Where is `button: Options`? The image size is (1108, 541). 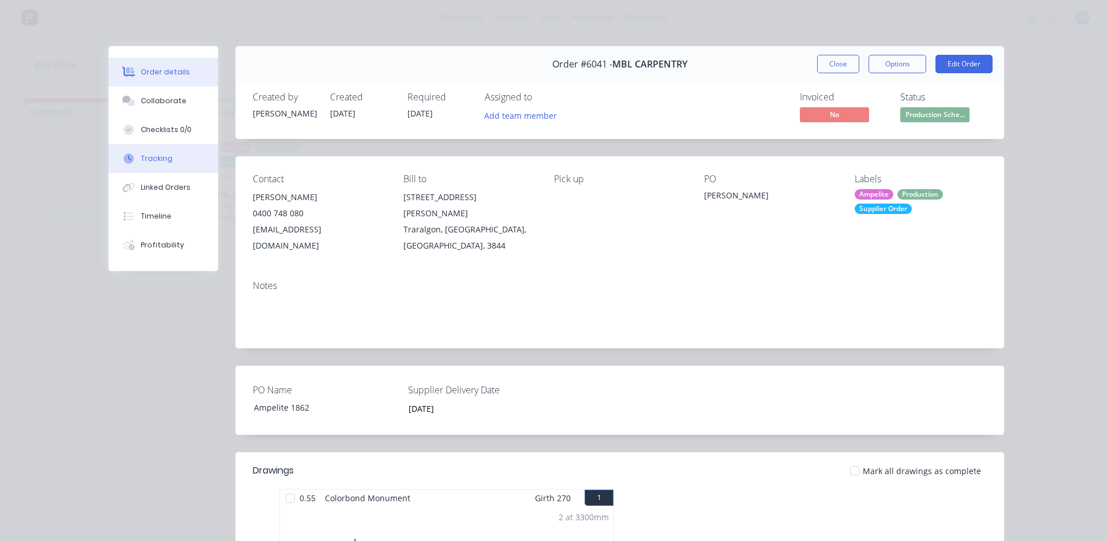
button: Options is located at coordinates (897, 64).